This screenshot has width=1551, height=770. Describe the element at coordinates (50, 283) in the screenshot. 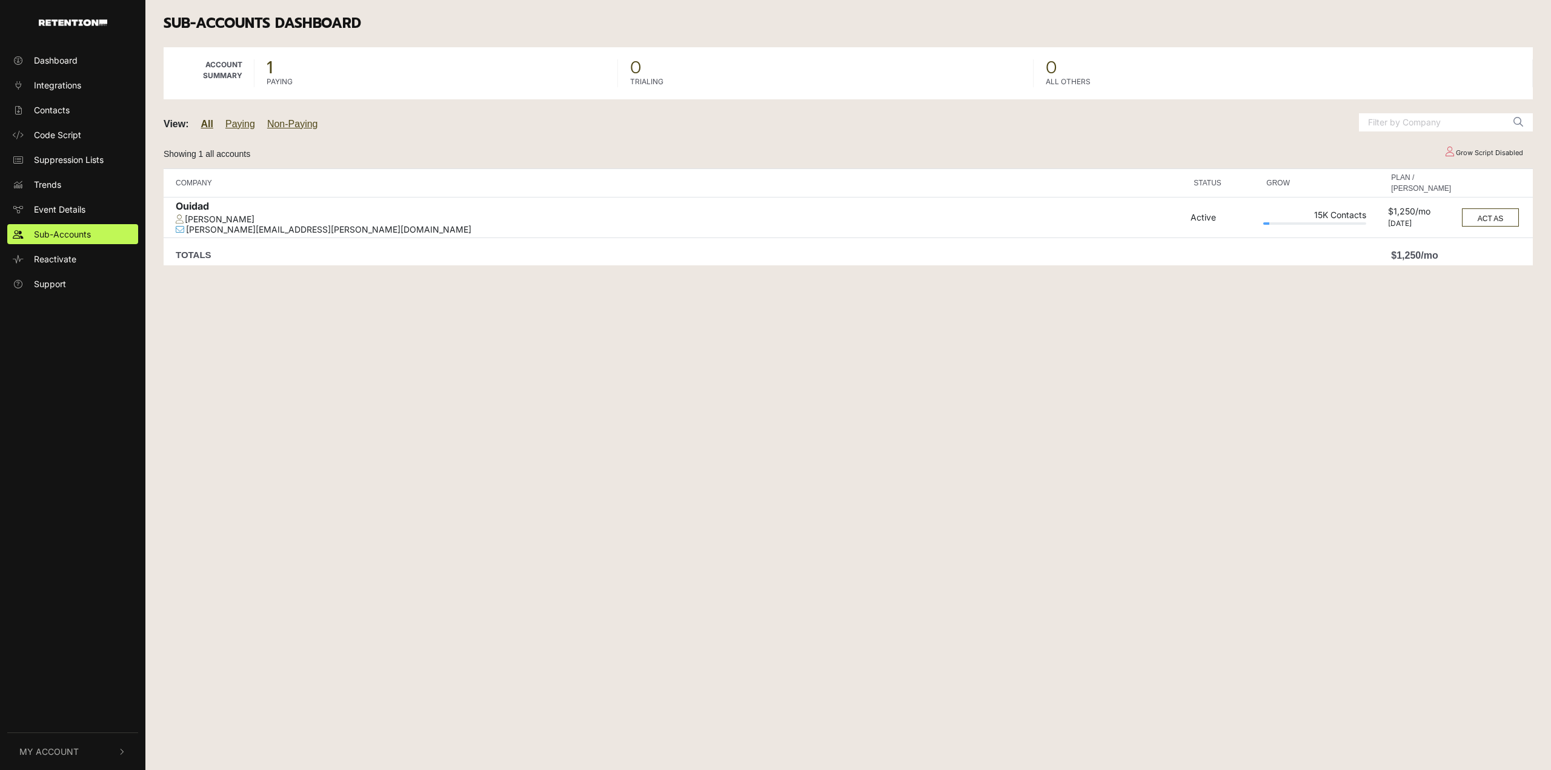

I see `span: Support` at that location.